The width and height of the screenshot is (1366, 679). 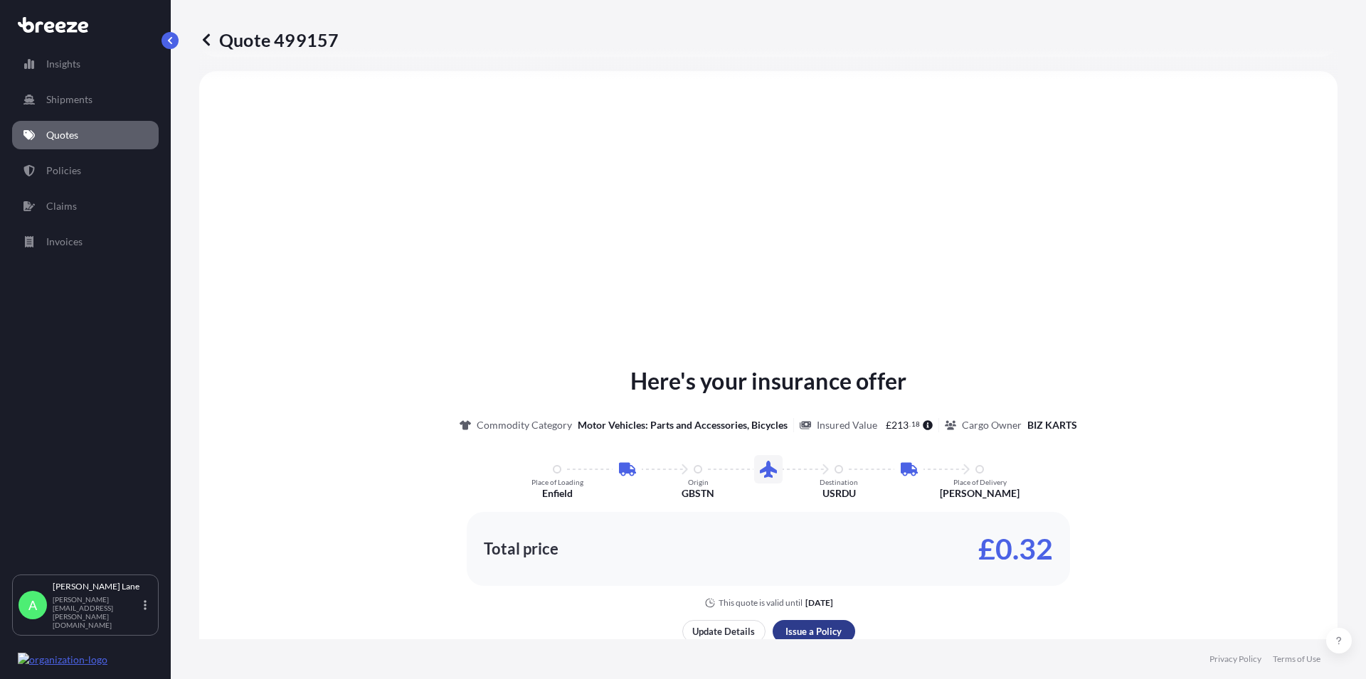 I want to click on p: Place of Delivery, so click(x=980, y=482).